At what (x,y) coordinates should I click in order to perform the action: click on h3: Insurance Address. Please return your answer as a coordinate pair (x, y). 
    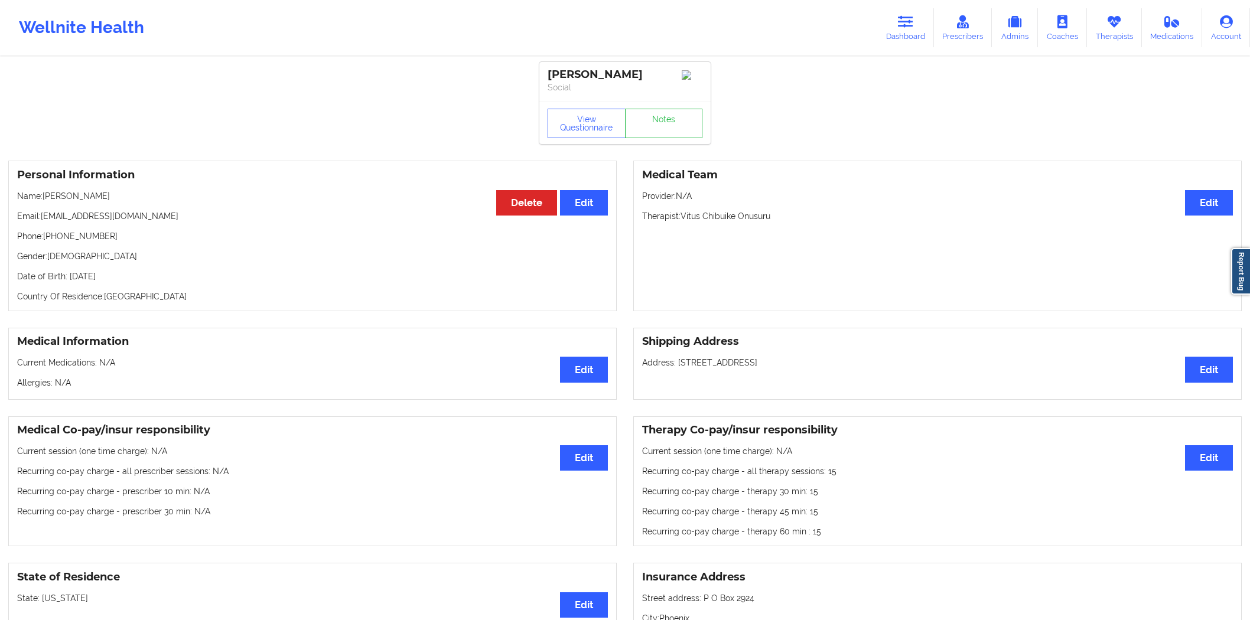
    Looking at the image, I should click on (937, 577).